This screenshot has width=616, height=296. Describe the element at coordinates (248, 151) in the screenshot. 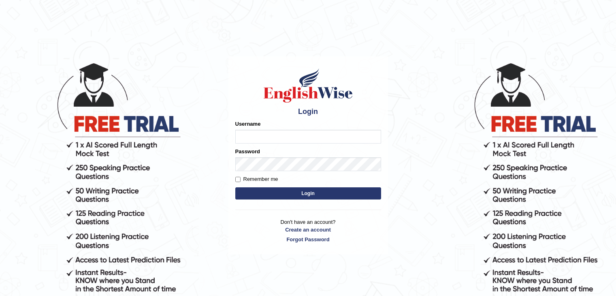

I see `label: Password` at that location.